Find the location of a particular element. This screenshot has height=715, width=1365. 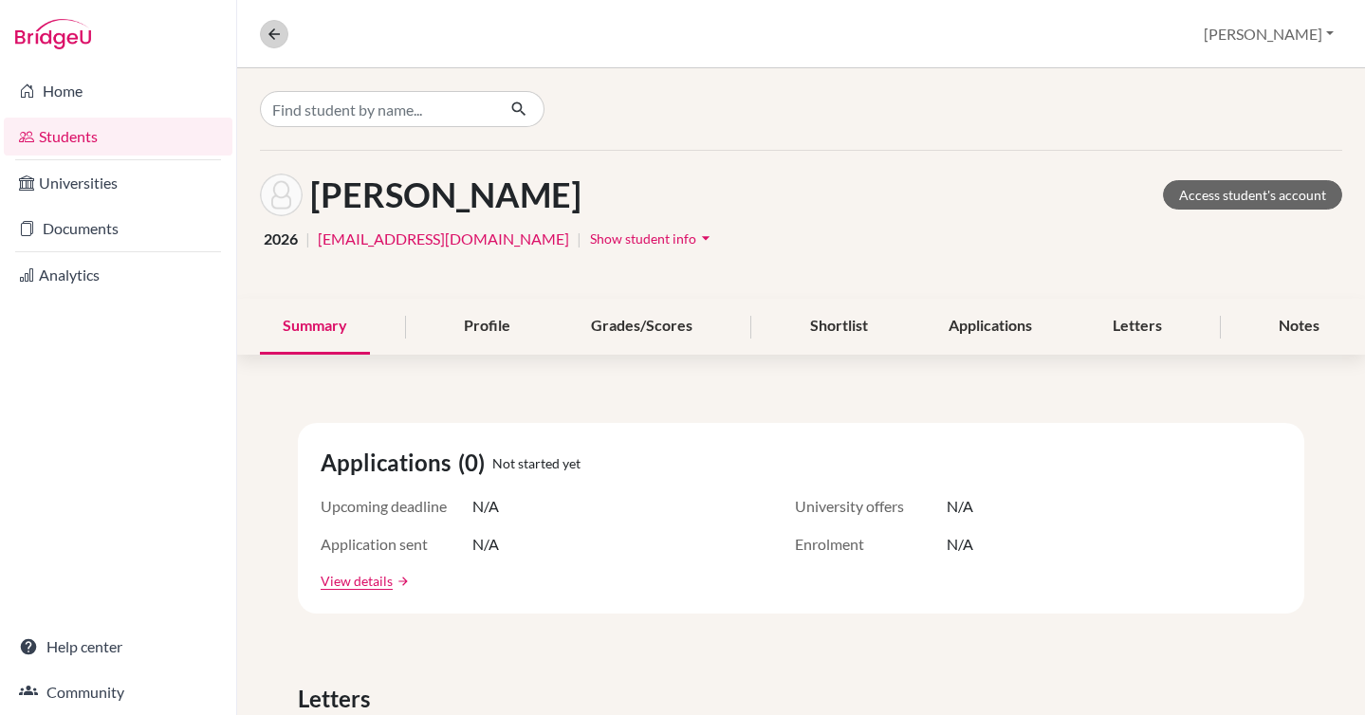

a: Help center is located at coordinates (118, 647).